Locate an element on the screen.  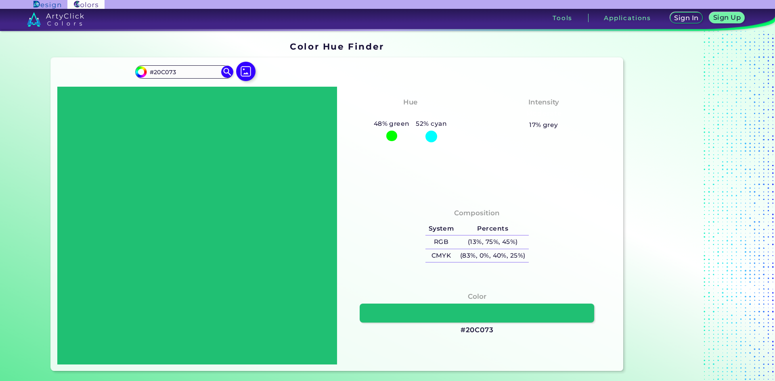
h5: System is located at coordinates (441, 229).